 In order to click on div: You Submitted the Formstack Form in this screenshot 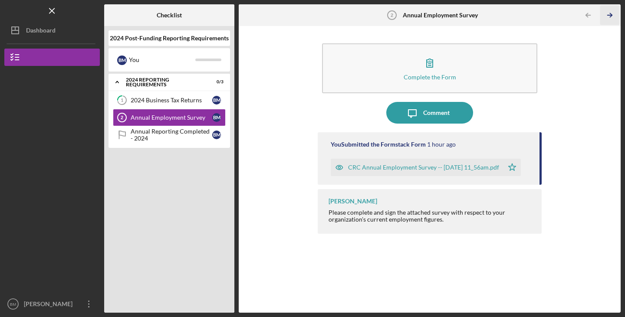, I will do `click(378, 144)`.